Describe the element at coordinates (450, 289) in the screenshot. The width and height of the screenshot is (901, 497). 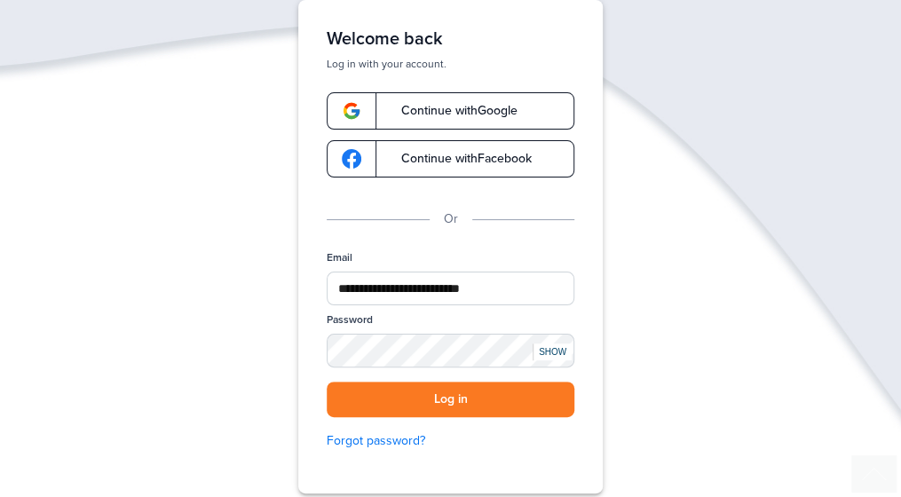
I see `input: Email` at that location.